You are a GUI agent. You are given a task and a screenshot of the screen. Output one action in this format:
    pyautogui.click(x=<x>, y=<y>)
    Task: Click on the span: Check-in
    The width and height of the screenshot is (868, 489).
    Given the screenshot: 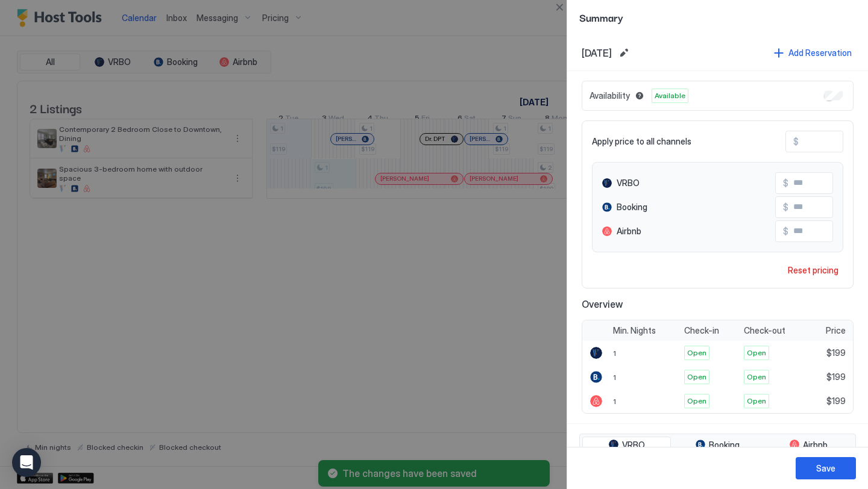 What is the action you would take?
    pyautogui.click(x=701, y=331)
    